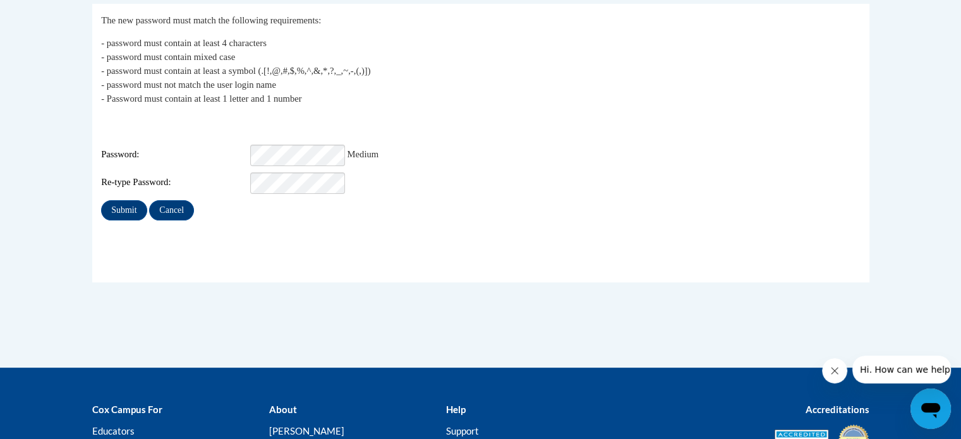 The width and height of the screenshot is (961, 439). What do you see at coordinates (174, 155) in the screenshot?
I see `span: Password:` at bounding box center [174, 155].